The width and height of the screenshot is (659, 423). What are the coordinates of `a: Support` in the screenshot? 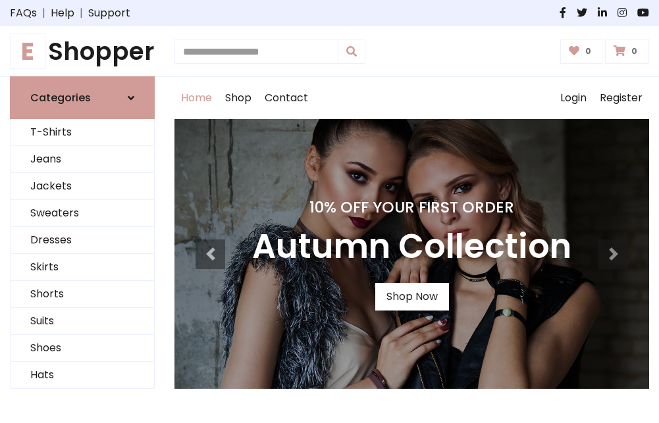 It's located at (109, 13).